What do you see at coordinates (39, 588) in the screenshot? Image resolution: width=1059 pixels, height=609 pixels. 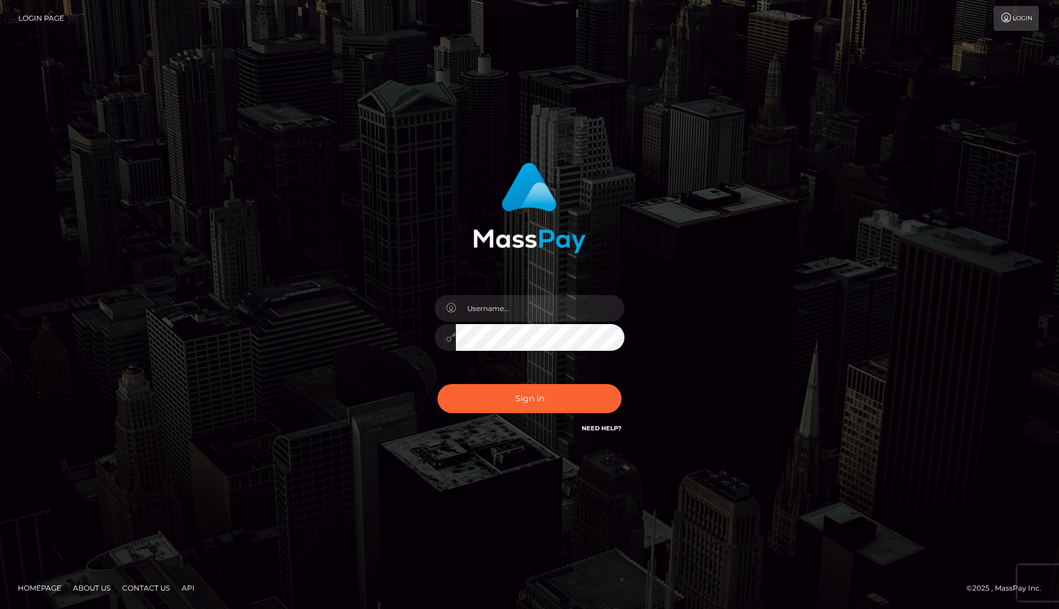 I see `a: Homepage` at bounding box center [39, 588].